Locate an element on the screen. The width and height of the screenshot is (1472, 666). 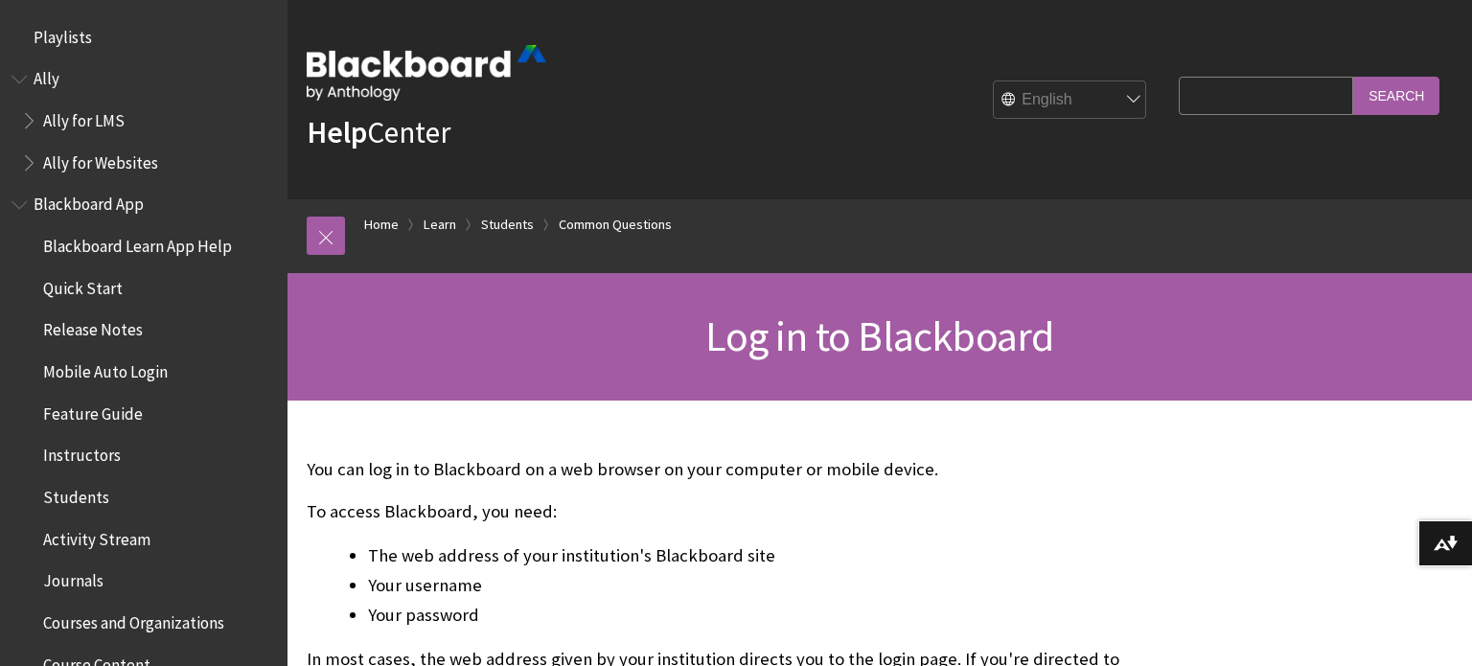
select: Site Language Selector is located at coordinates (1070, 101).